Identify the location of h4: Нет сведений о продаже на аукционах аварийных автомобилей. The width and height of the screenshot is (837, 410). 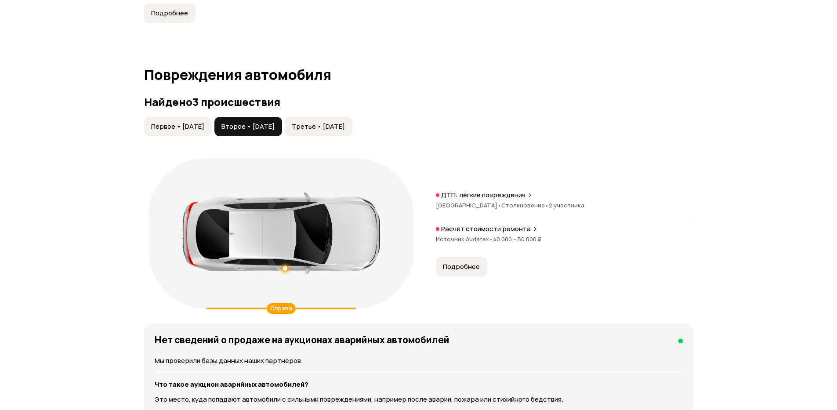
(302, 340).